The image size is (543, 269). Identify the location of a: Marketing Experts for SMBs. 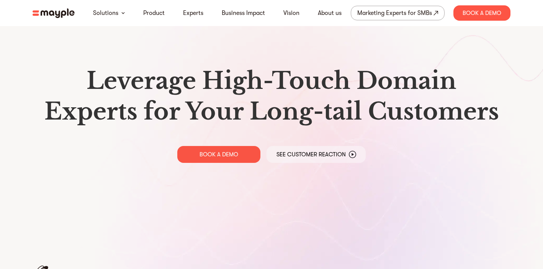
(398, 13).